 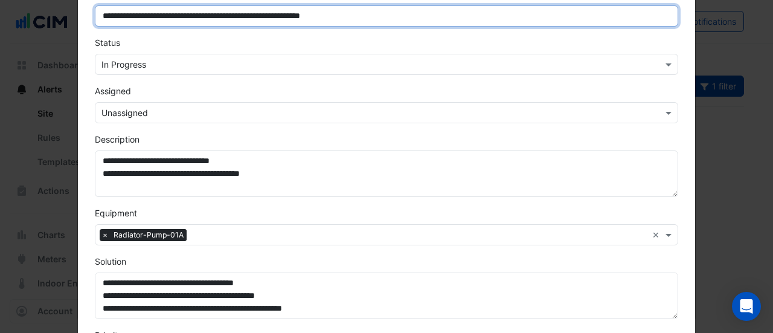 I want to click on span: Clear, so click(x=657, y=234).